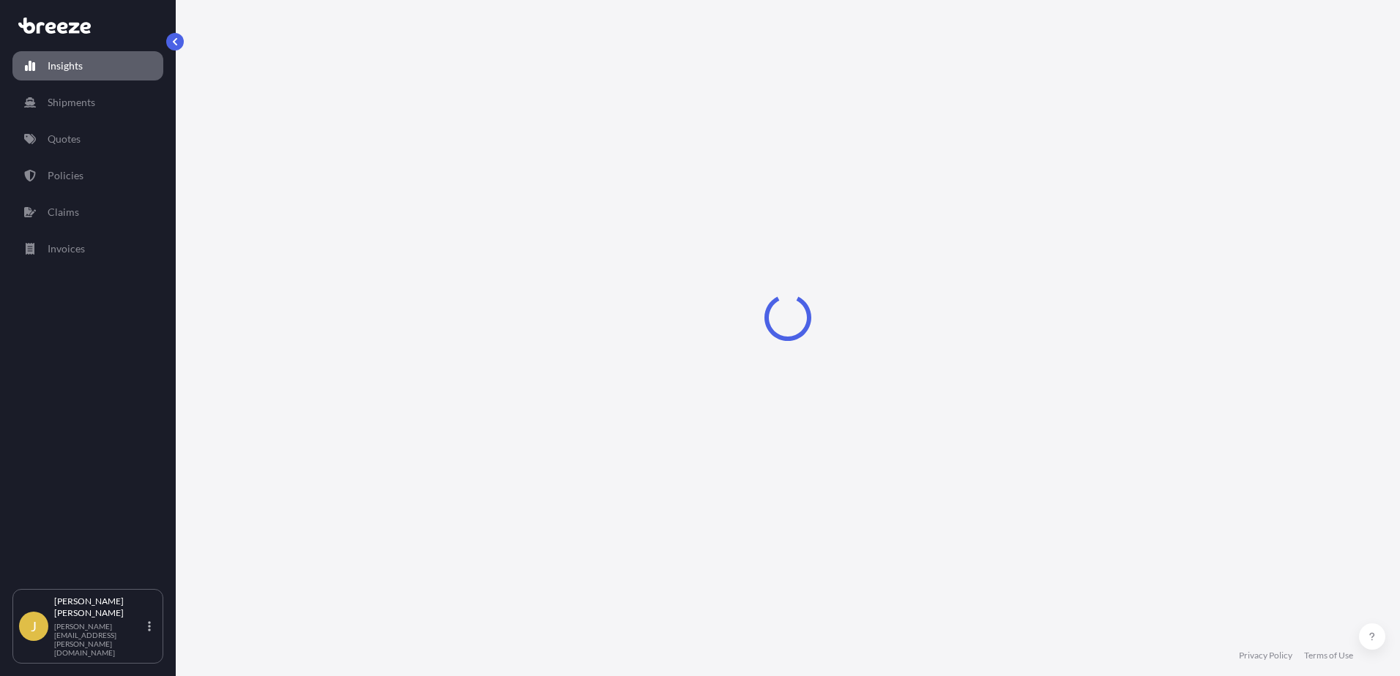  Describe the element at coordinates (34, 627) in the screenshot. I see `span: J` at that location.